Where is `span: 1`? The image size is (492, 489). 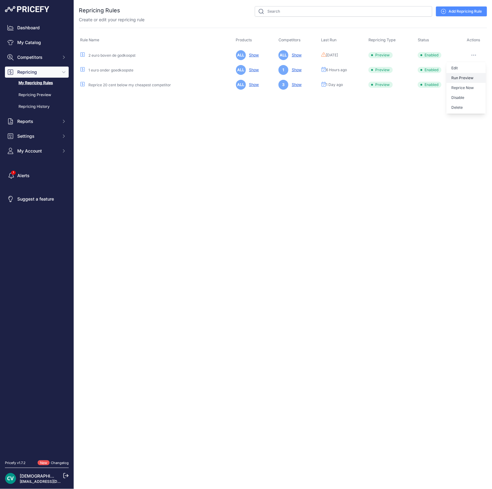
span: 1 is located at coordinates (283, 70).